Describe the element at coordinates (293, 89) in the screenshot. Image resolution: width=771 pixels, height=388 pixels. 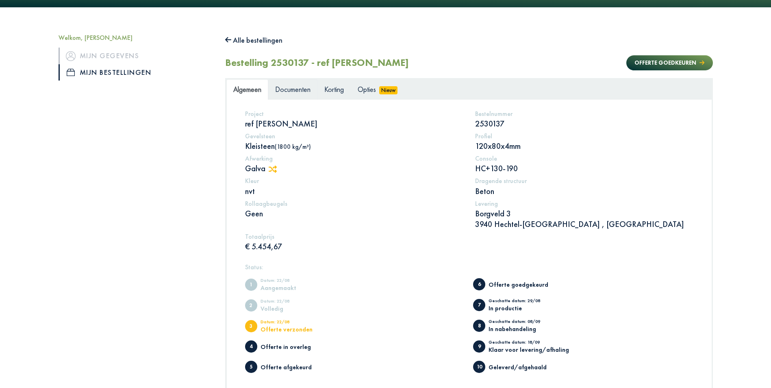
I see `span: Documenten` at that location.